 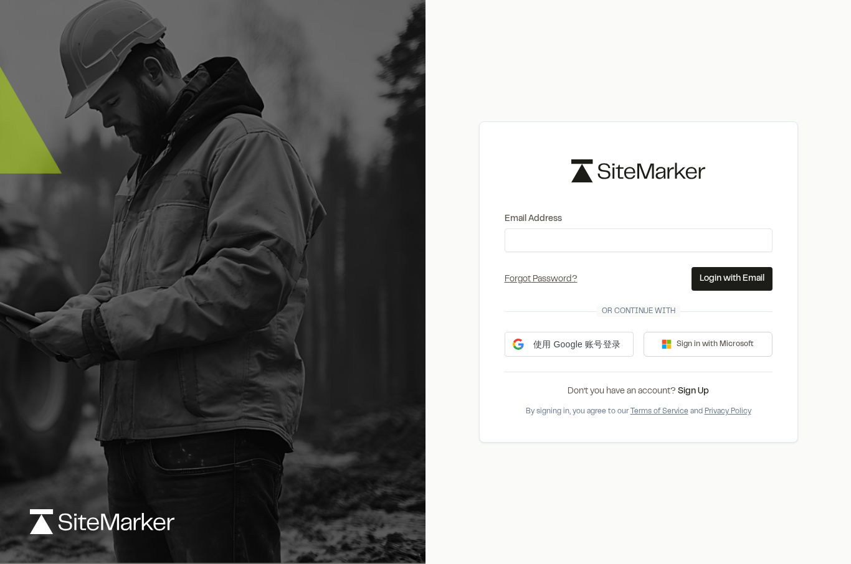 I want to click on div: Don’t you have an account?, so click(x=638, y=392).